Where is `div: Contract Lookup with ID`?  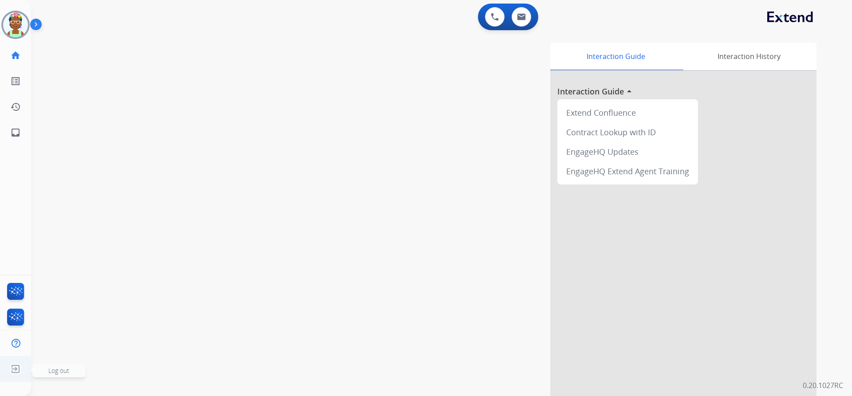 div: Contract Lookup with ID is located at coordinates (628, 132).